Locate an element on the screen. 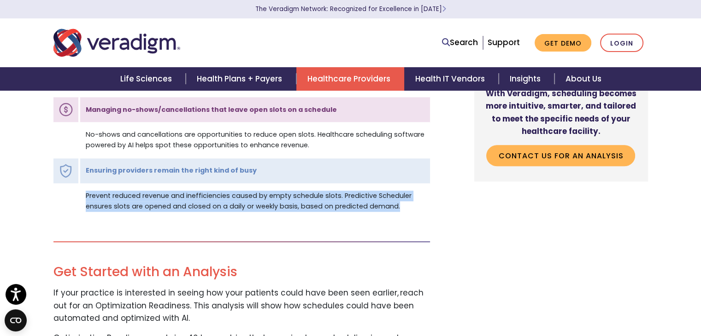 The width and height of the screenshot is (701, 336). a: Veradigm logo is located at coordinates (117, 43).